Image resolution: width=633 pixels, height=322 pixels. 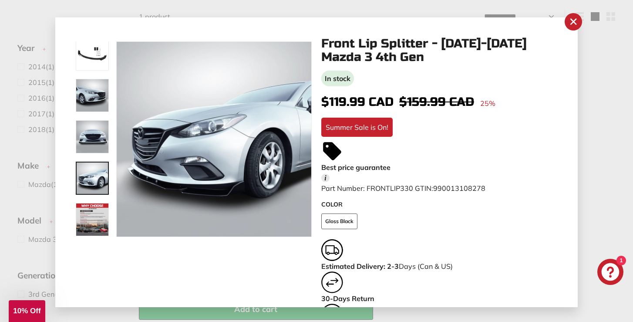 I want to click on p: Days (Can & US), so click(x=439, y=266).